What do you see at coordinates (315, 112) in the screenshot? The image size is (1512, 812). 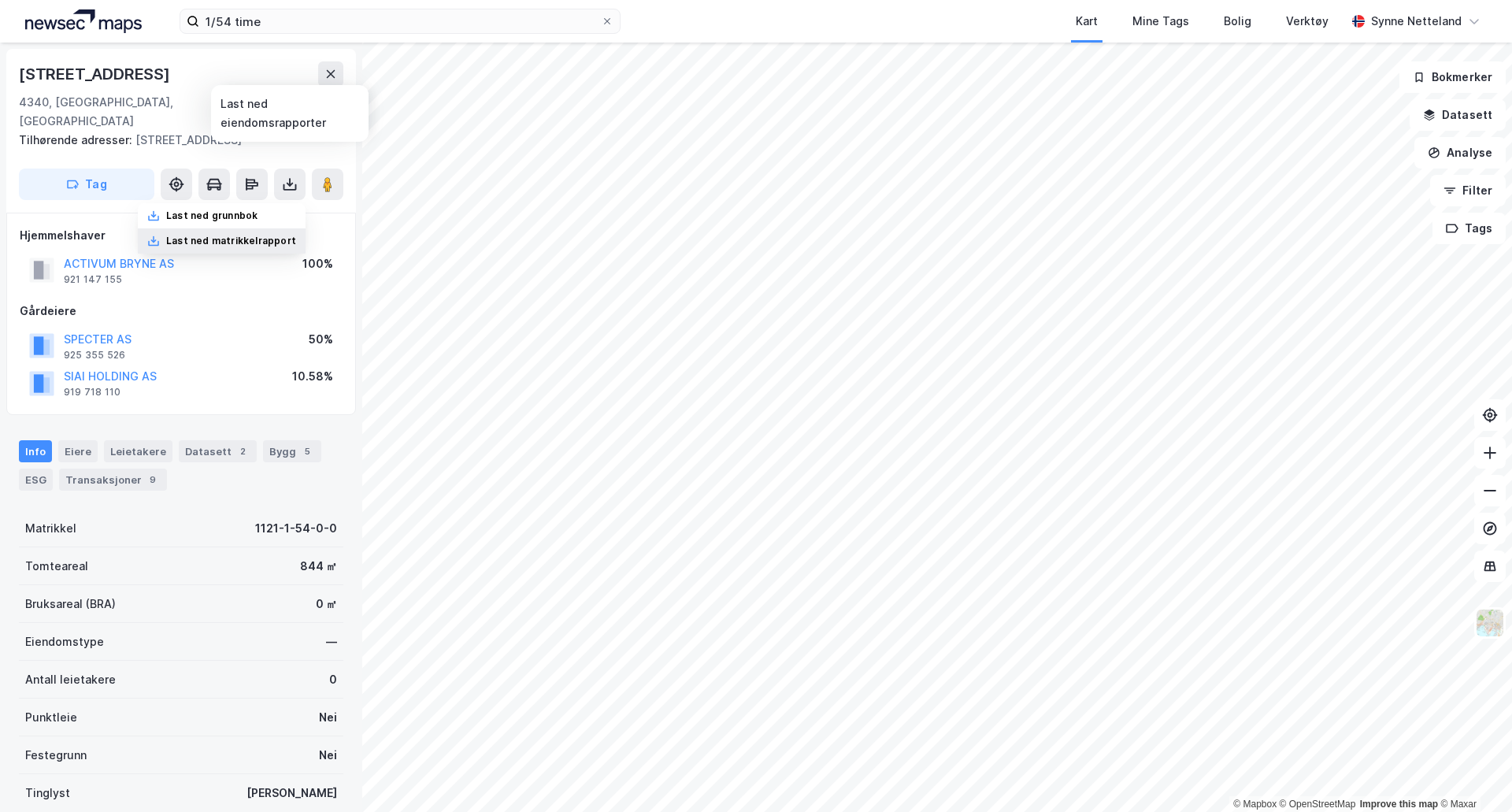 I see `div: Time, 1/54` at bounding box center [315, 112].